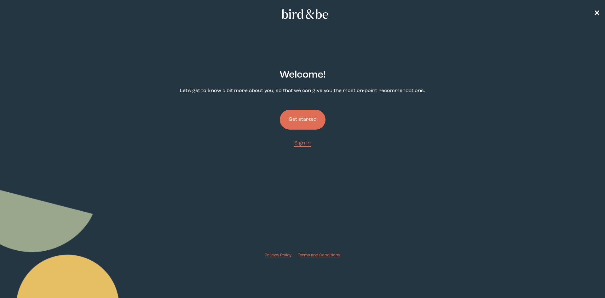 This screenshot has height=298, width=605. What do you see at coordinates (278, 255) in the screenshot?
I see `a: Privacy Policy` at bounding box center [278, 255].